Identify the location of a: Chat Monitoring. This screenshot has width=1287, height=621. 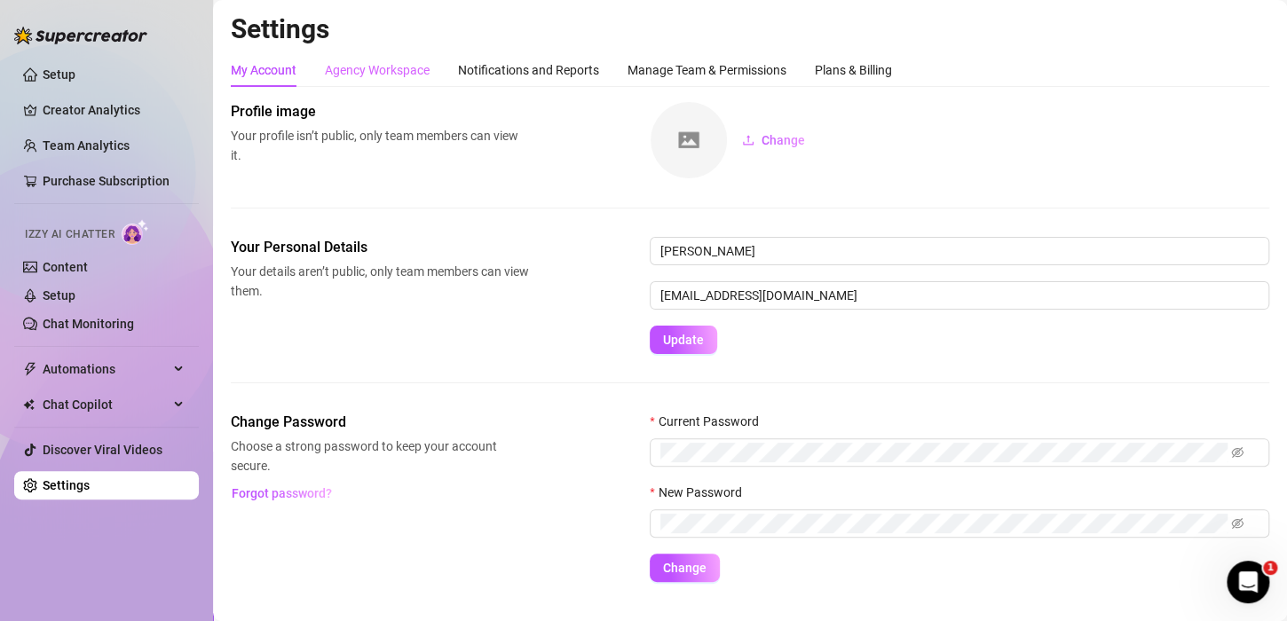
(88, 324).